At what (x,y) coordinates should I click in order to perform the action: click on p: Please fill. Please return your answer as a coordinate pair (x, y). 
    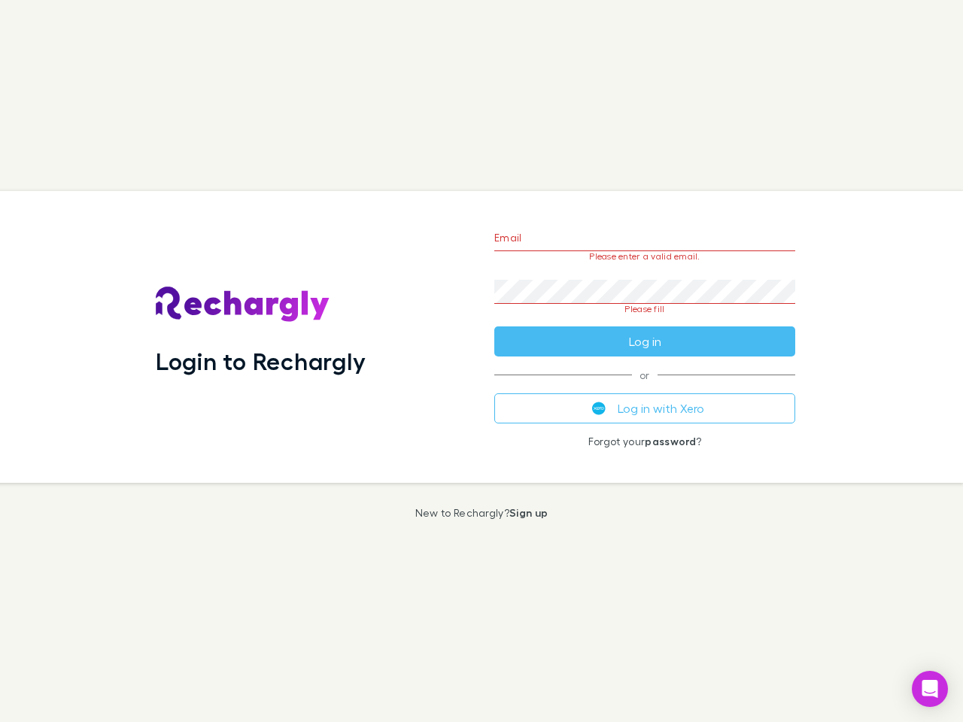
    Looking at the image, I should click on (645, 309).